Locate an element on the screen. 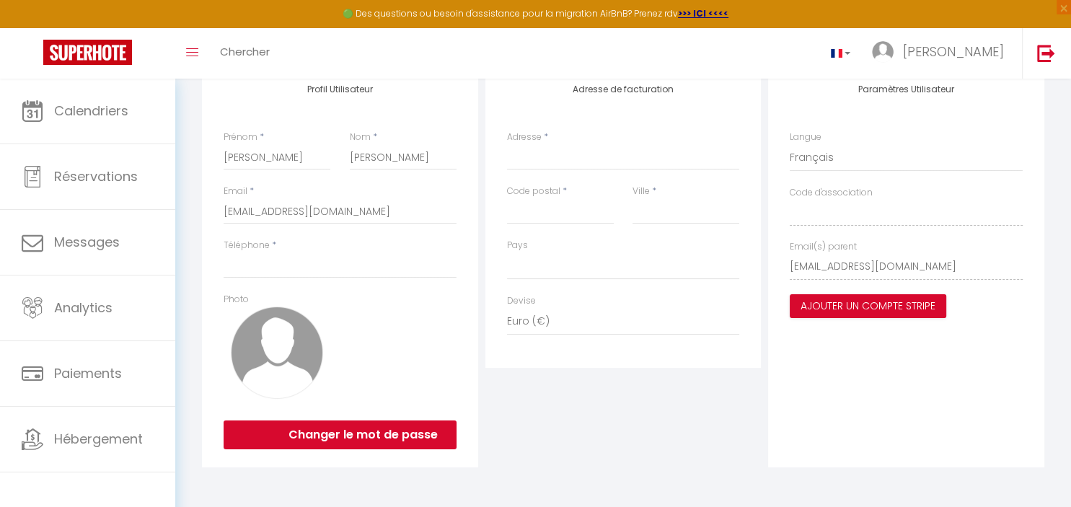 This screenshot has height=507, width=1071. label: Ville is located at coordinates (641, 191).